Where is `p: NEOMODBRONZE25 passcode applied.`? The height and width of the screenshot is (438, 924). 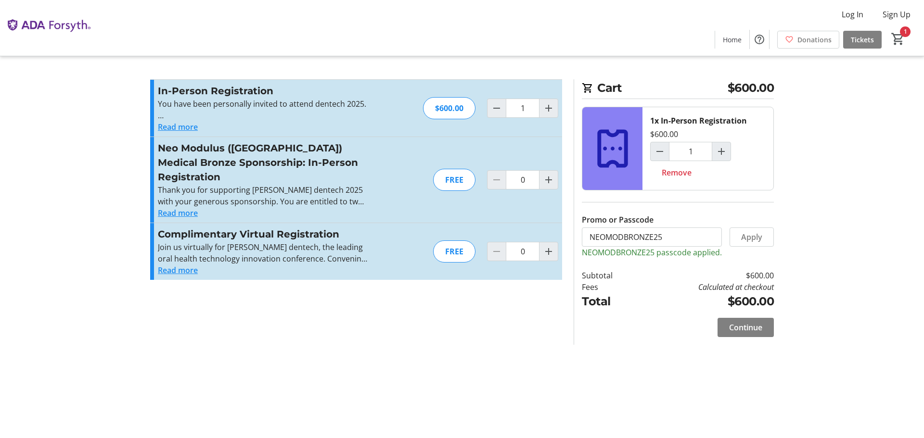 p: NEOMODBRONZE25 passcode applied. is located at coordinates (677, 253).